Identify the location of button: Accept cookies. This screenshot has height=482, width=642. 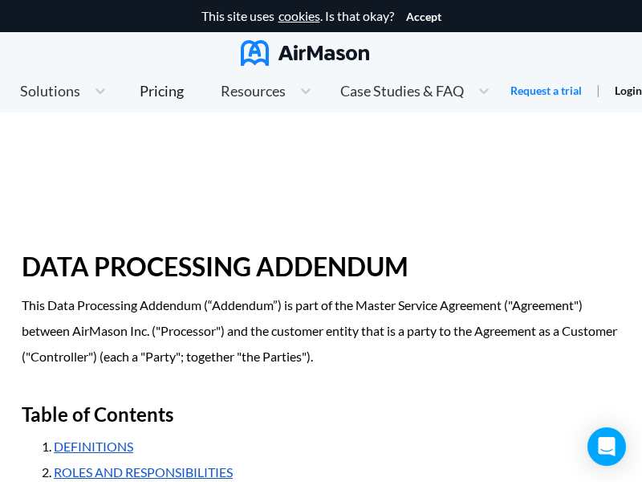
(424, 17).